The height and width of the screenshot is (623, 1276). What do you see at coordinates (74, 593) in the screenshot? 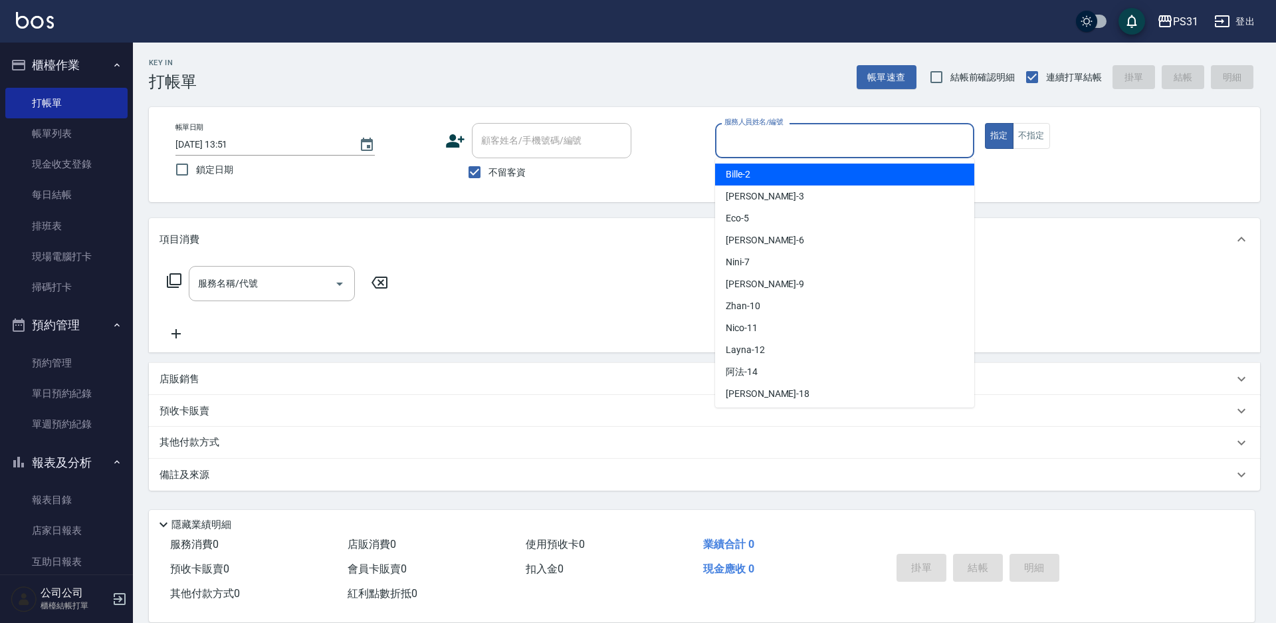
I see `h5: 公司公司` at bounding box center [74, 593].